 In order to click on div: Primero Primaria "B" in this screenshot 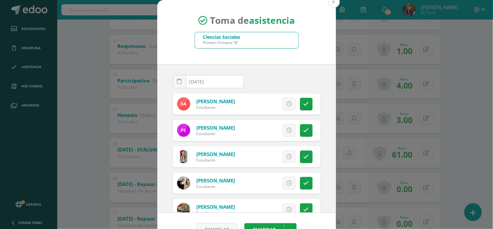, I will do `click(222, 42)`.